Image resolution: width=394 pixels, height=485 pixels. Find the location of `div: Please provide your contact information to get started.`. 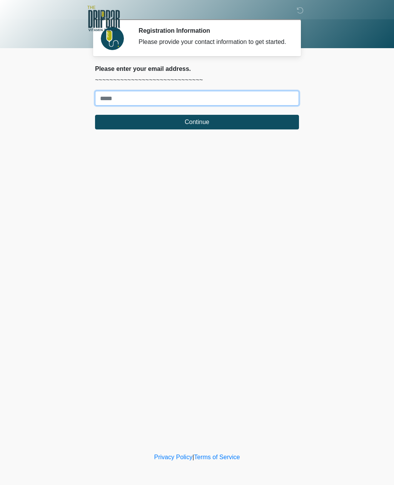

div: Please provide your contact information to get started. is located at coordinates (213, 42).